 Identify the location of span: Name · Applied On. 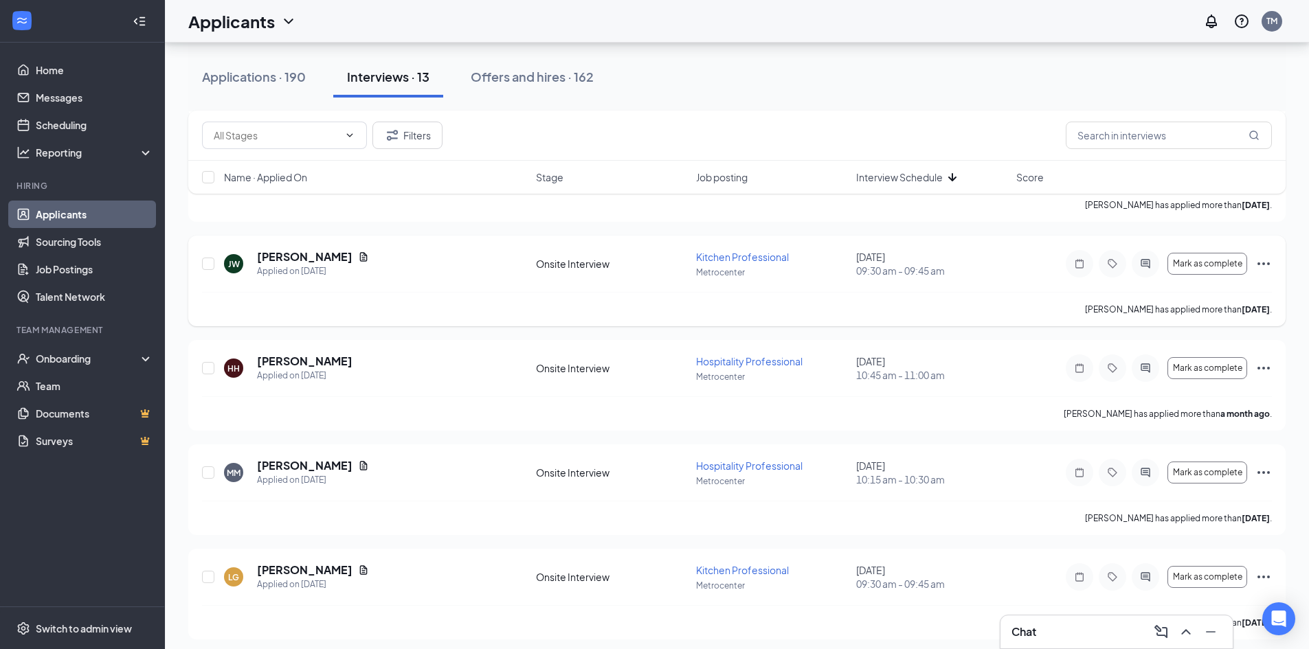
(265, 177).